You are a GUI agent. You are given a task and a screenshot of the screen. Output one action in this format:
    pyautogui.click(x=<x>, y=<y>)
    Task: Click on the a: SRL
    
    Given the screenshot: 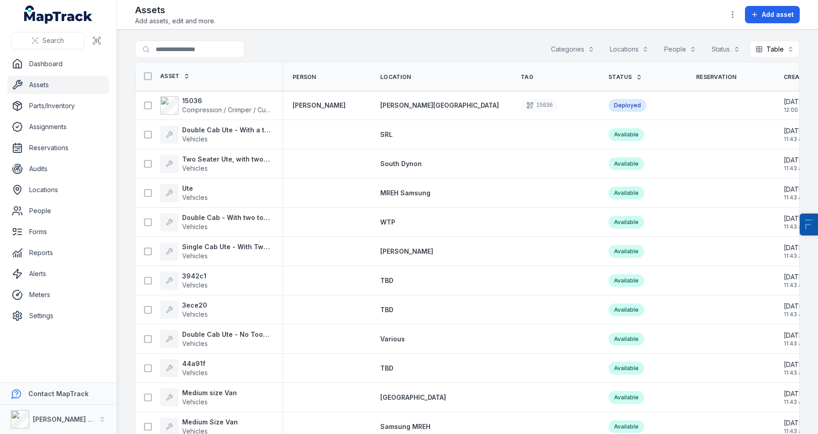 What is the action you would take?
    pyautogui.click(x=386, y=135)
    